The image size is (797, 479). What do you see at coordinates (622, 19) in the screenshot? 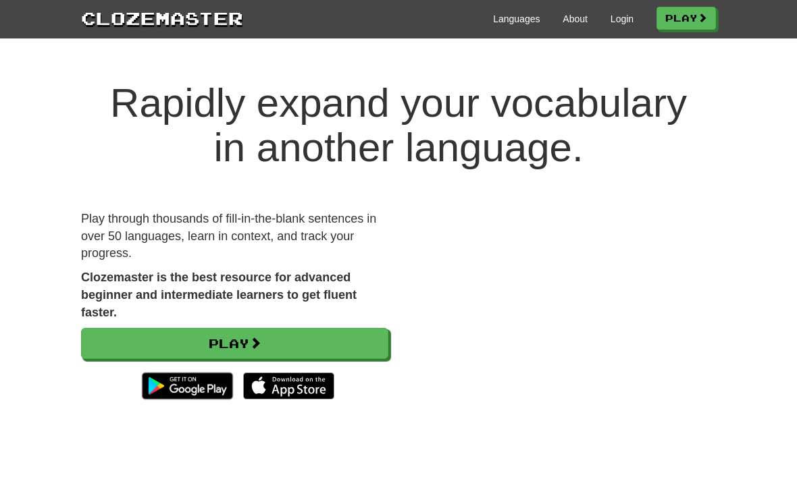
I see `a: Login` at bounding box center [622, 19].